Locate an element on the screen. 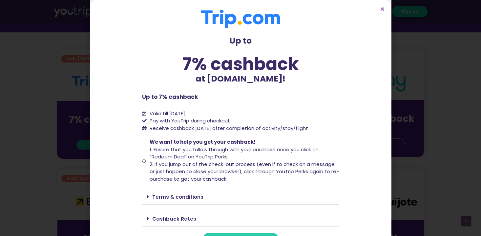  b: Up to 7% cashback is located at coordinates (170, 97).